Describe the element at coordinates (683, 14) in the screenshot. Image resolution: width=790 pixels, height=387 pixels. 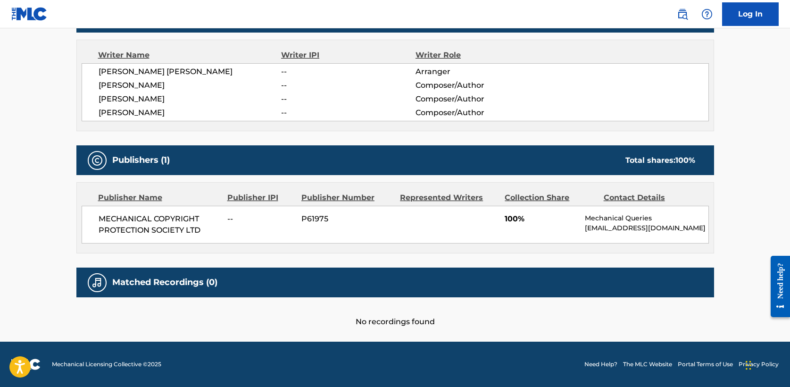
I see `img: search` at that location.